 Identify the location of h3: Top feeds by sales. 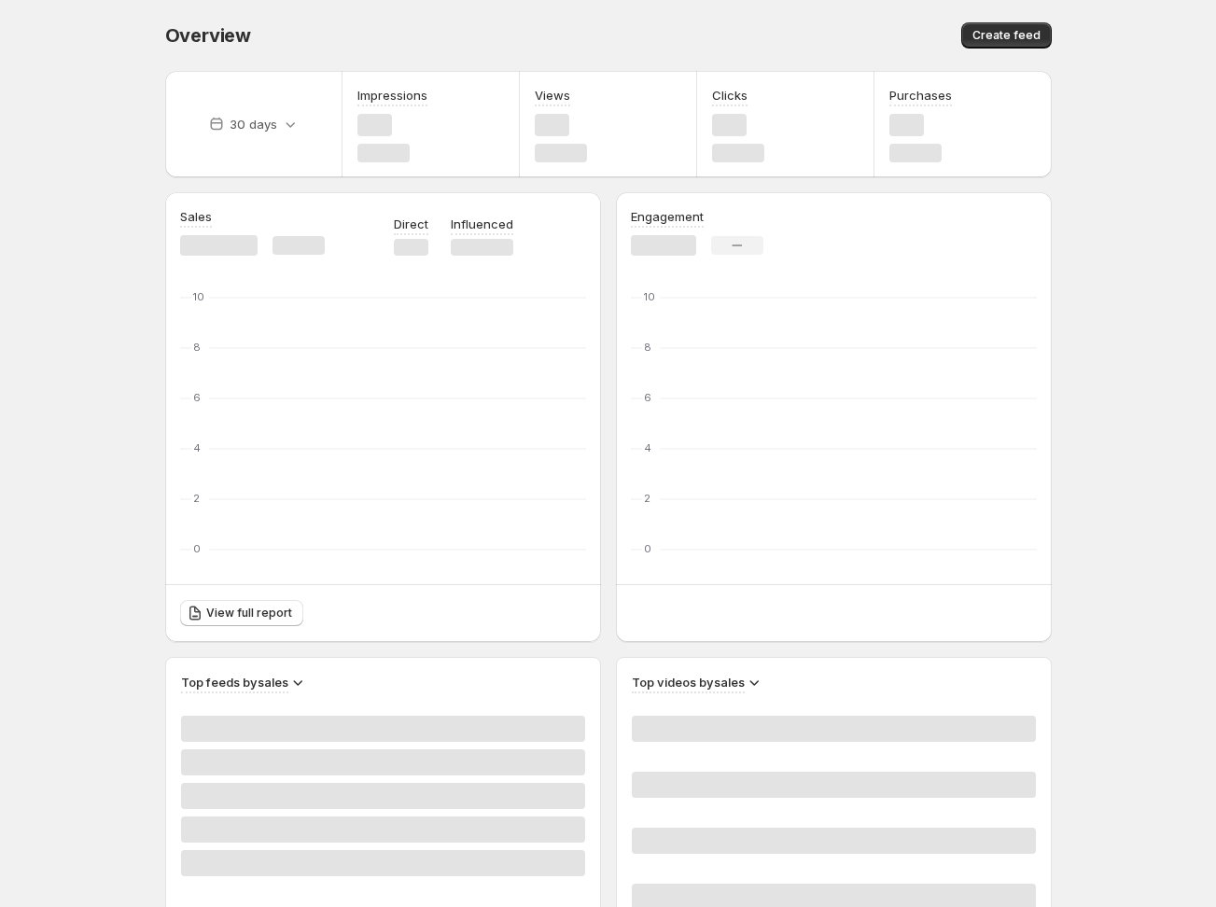
(234, 682).